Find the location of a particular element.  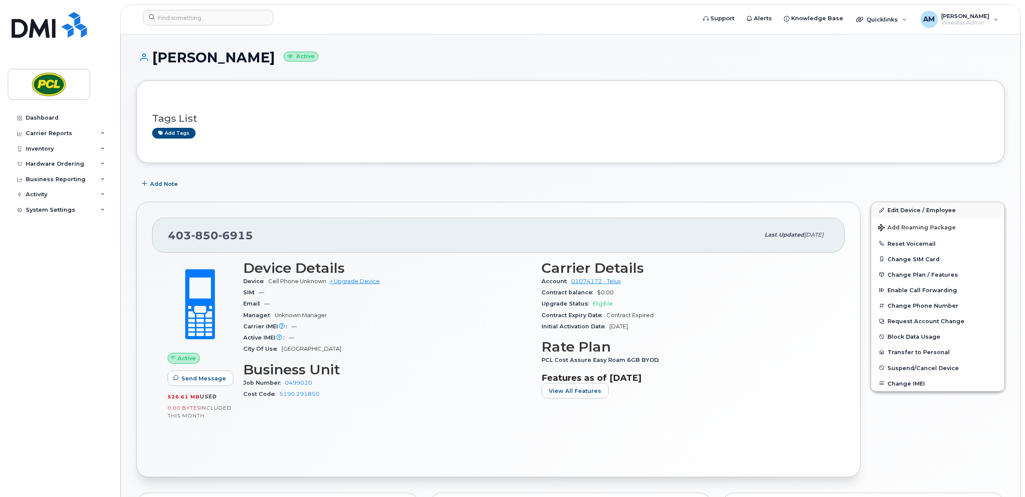

button: Add Roaming Package is located at coordinates (938, 227).